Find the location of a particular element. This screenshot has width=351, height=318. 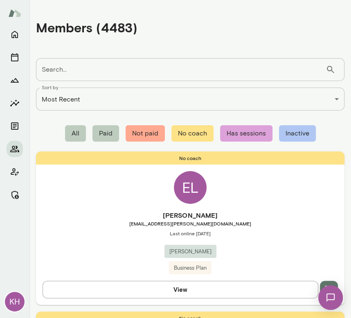

span: Inactive is located at coordinates (297, 133).